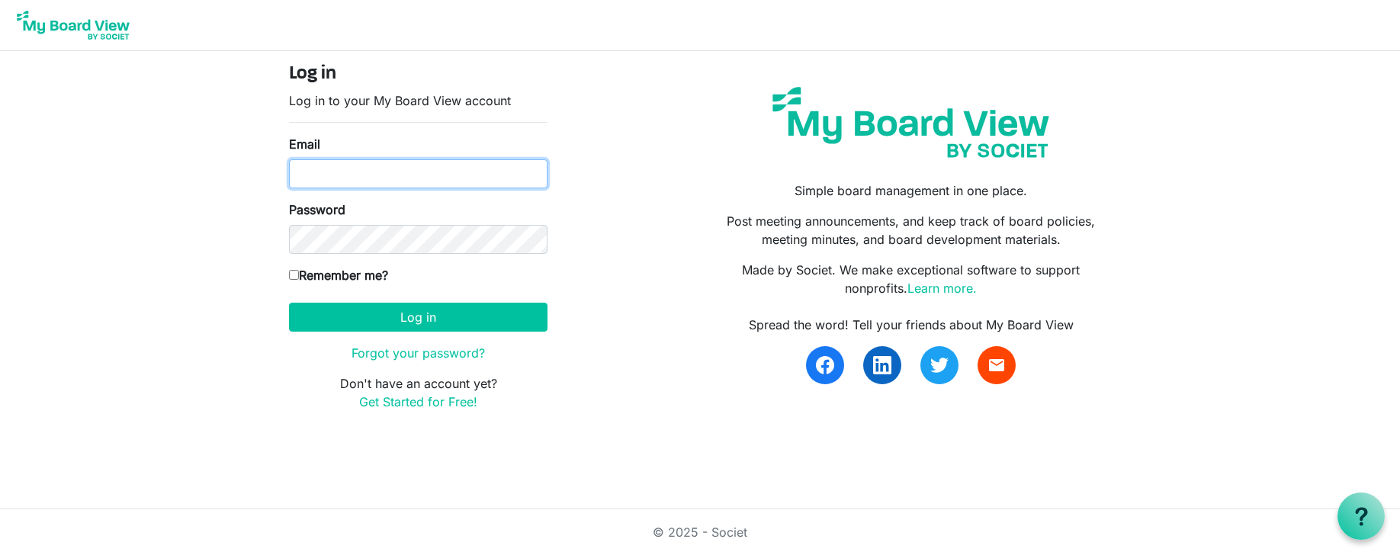 This screenshot has width=1400, height=555. What do you see at coordinates (911, 122) in the screenshot?
I see `img: my-board-view-societ.svg` at bounding box center [911, 122].